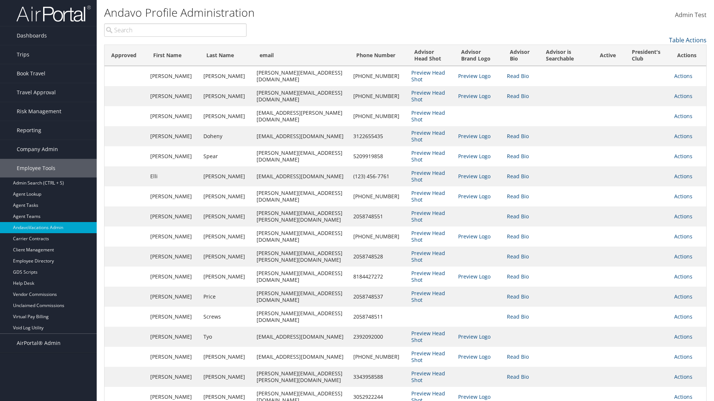 The image size is (714, 401). What do you see at coordinates (609, 55) in the screenshot?
I see `th: Active: activate to sort column ascending` at bounding box center [609, 55].